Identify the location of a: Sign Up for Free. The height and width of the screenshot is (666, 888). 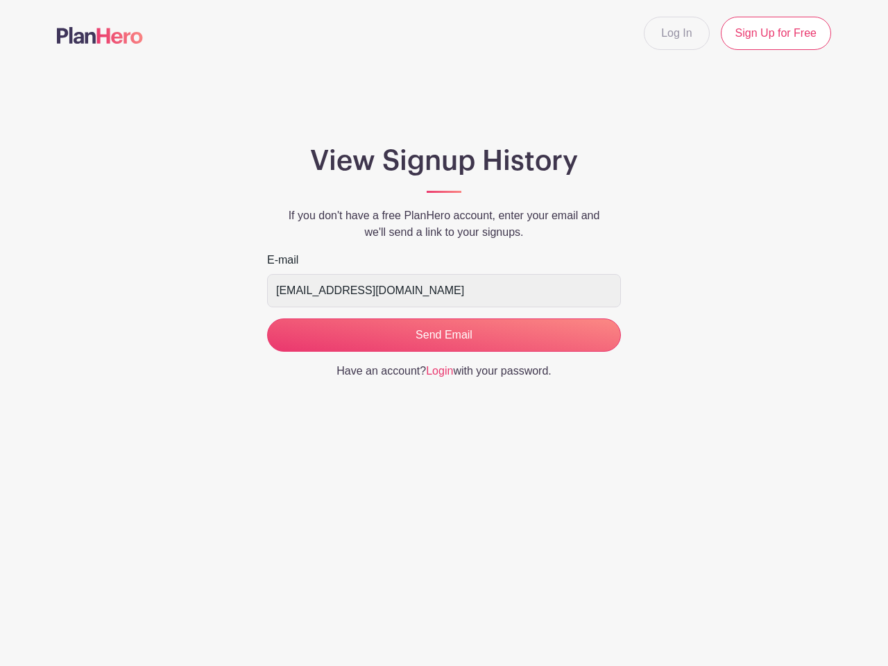
(776, 33).